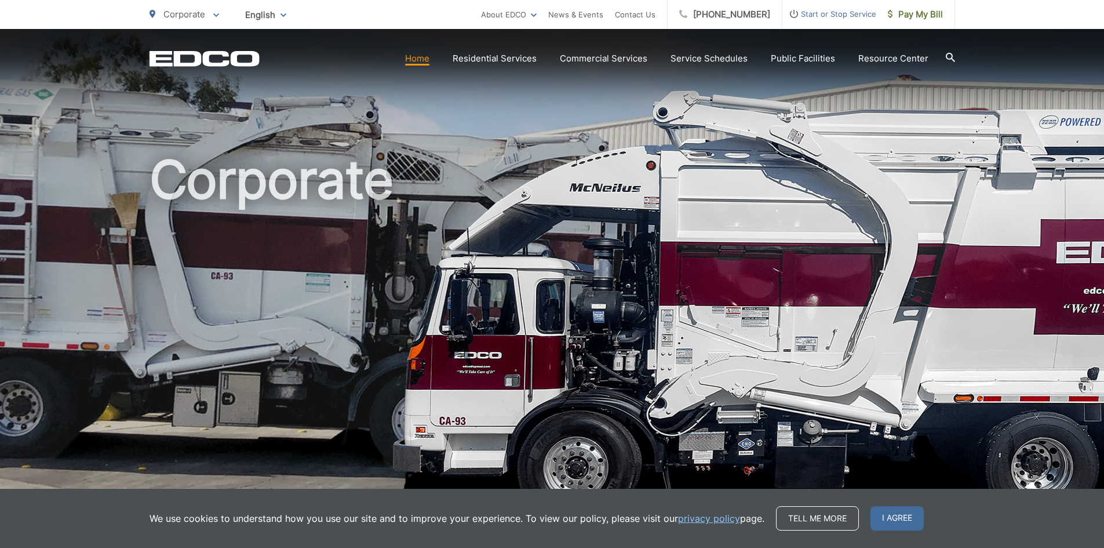 The height and width of the screenshot is (548, 1104). Describe the element at coordinates (552, 334) in the screenshot. I see `h1: Corporate` at that location.